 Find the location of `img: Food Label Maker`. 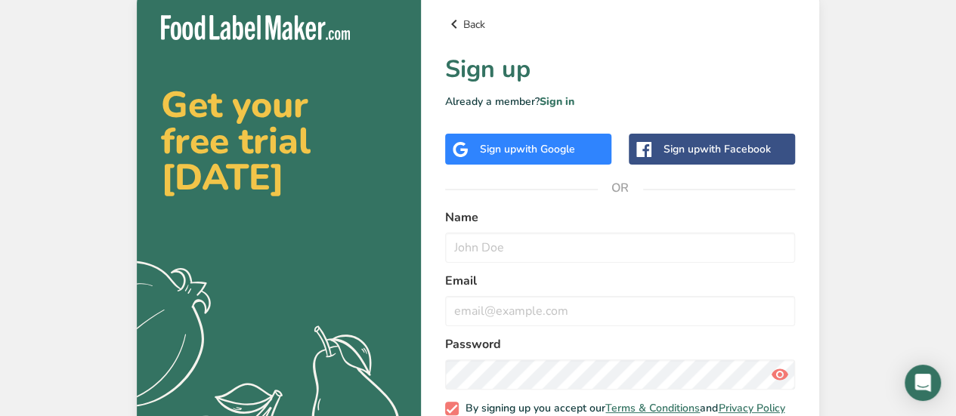

img: Food Label Maker is located at coordinates (255, 27).